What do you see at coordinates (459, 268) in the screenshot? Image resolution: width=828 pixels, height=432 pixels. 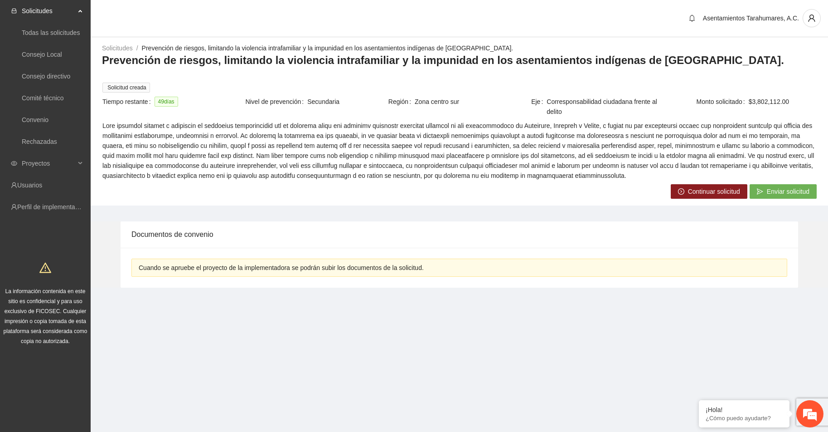 I see `div: Cuando se apruebe el proyecto de la implementadora se podrán subir los documentos de la solicitud.` at bounding box center [459, 268].